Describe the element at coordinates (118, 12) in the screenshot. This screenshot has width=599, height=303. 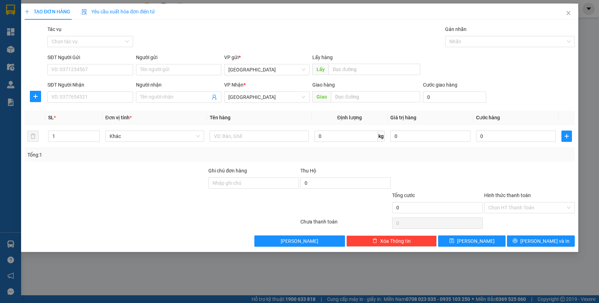
I see `span: Yêu cầu xuất hóa đơn điện tử` at that location.